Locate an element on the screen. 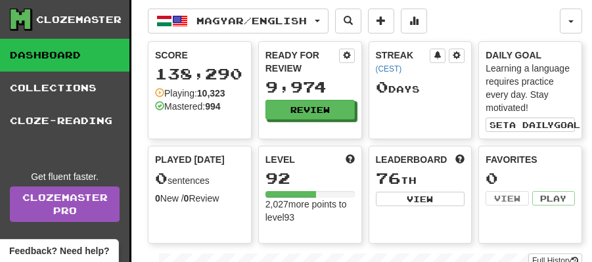 The height and width of the screenshot is (262, 592). strong: 10,323 is located at coordinates (211, 93).